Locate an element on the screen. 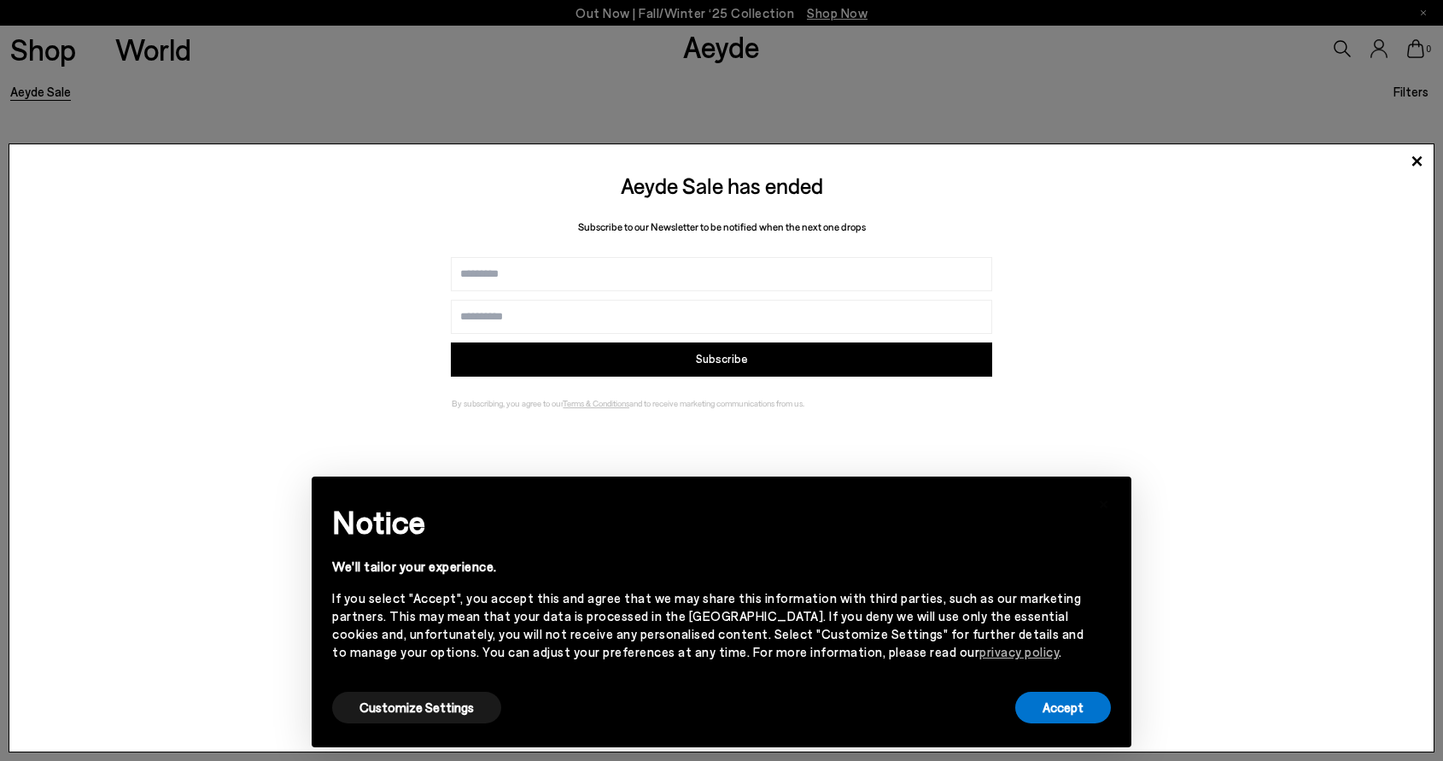  button: Customize Settings is located at coordinates (417, 707).